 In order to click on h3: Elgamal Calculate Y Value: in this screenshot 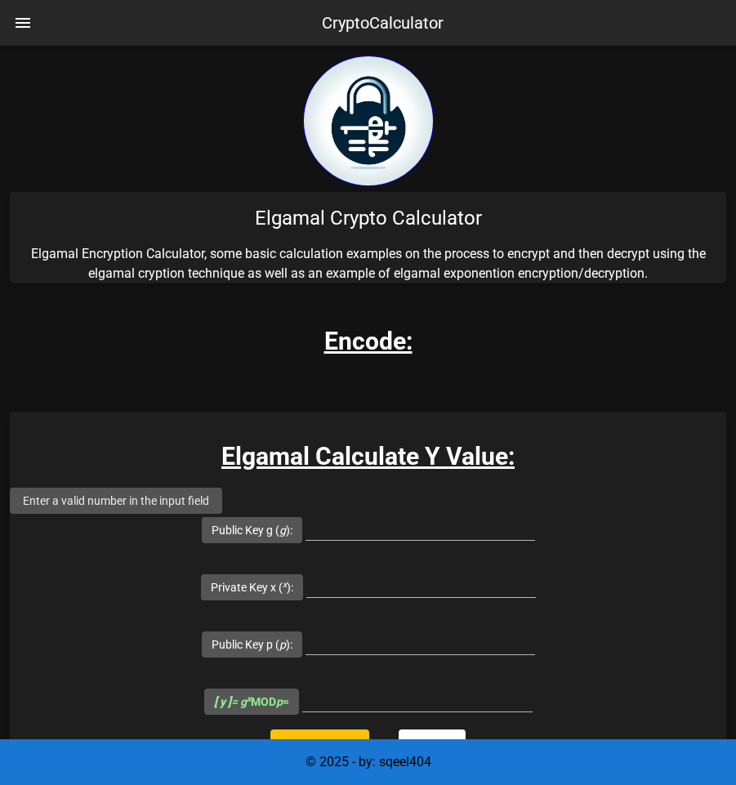, I will do `click(367, 456)`.